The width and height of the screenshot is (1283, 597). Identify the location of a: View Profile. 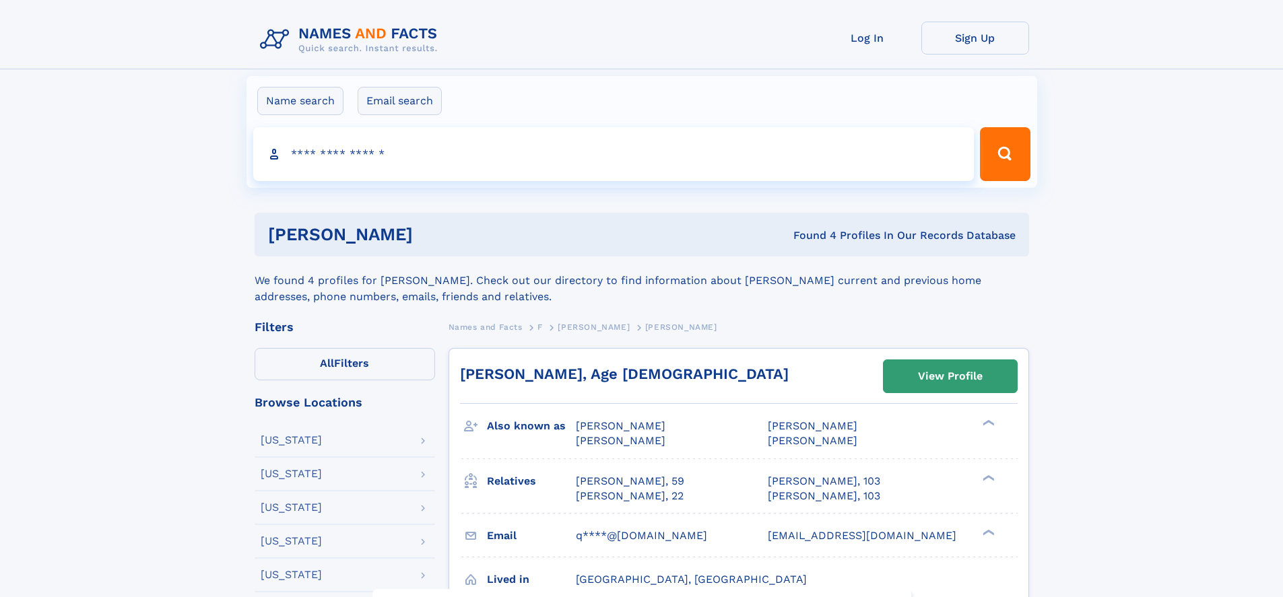
(950, 376).